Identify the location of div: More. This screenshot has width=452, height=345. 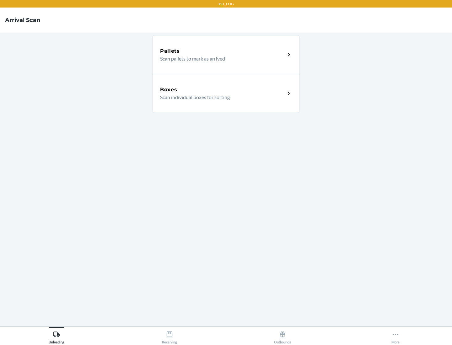
(395, 336).